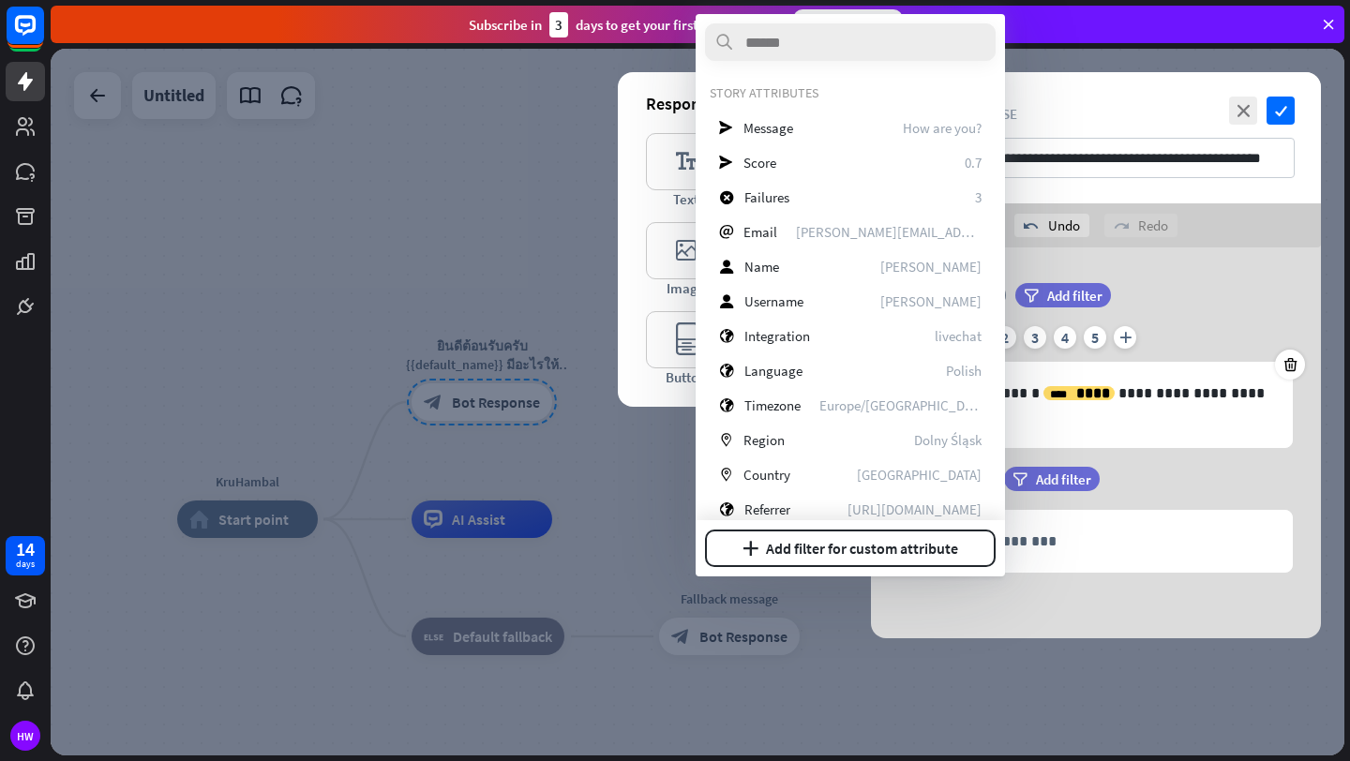  I want to click on span: https://livechat.com, so click(914, 509).